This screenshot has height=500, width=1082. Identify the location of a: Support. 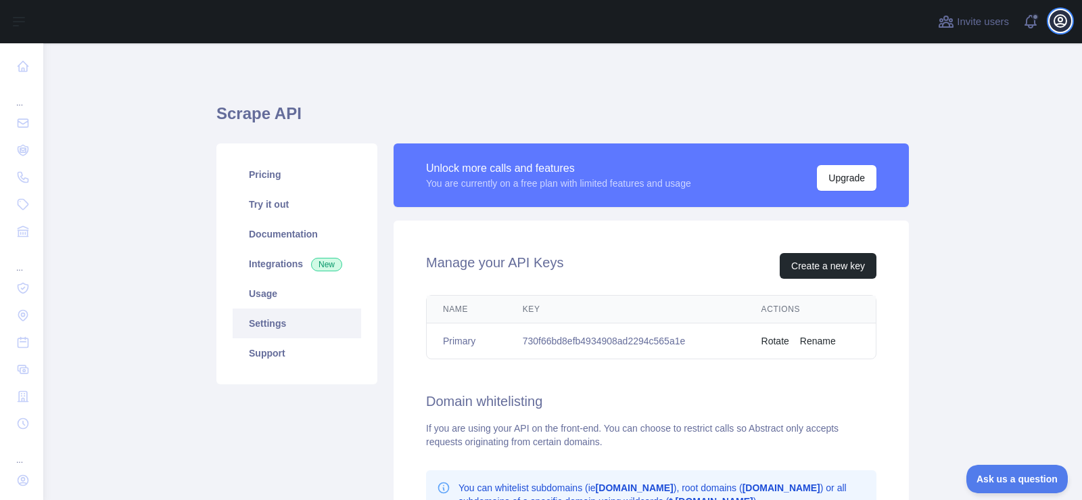
(297, 353).